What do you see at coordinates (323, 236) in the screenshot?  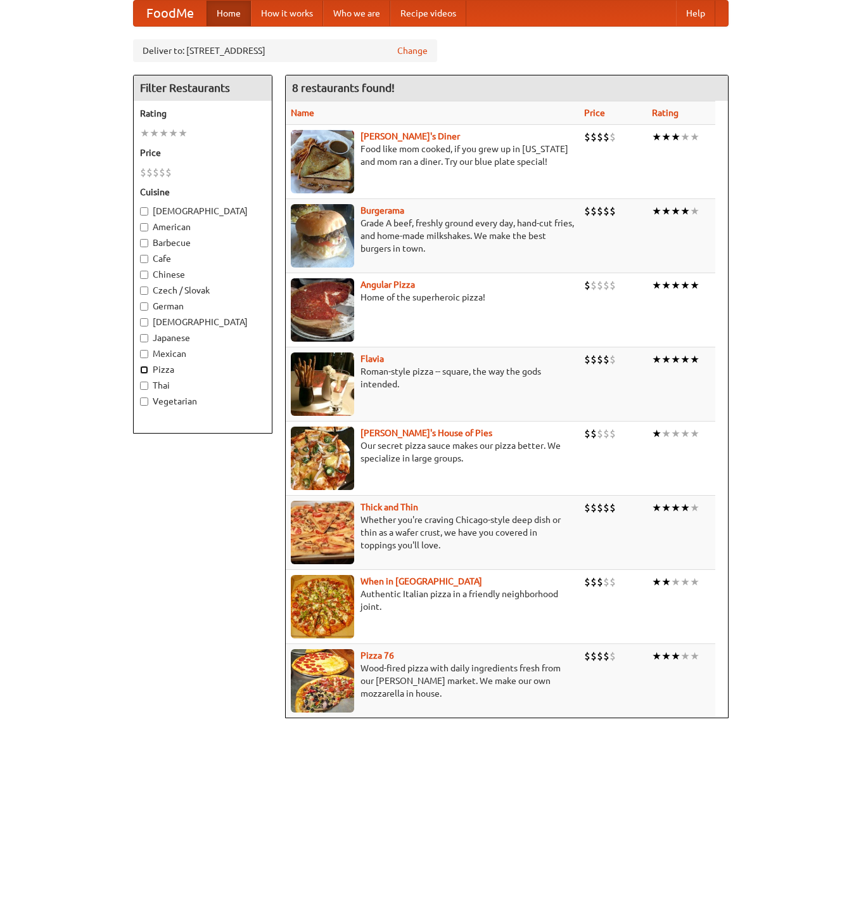 I see `img: burgerama.jpg` at bounding box center [323, 236].